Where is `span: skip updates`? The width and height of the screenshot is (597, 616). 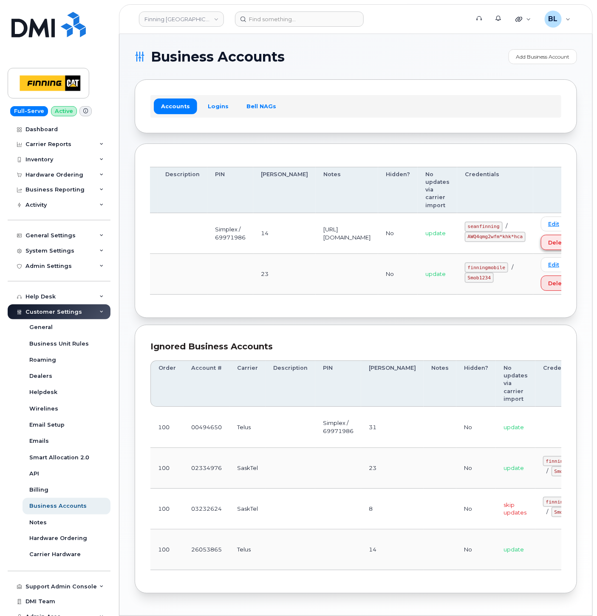
span: skip updates is located at coordinates (515, 509).